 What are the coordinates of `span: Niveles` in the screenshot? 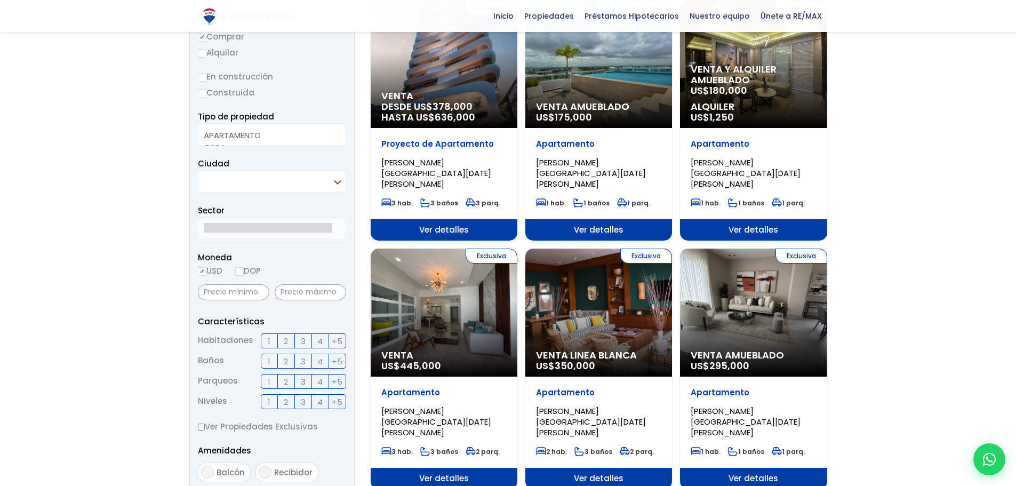 It's located at (212, 402).